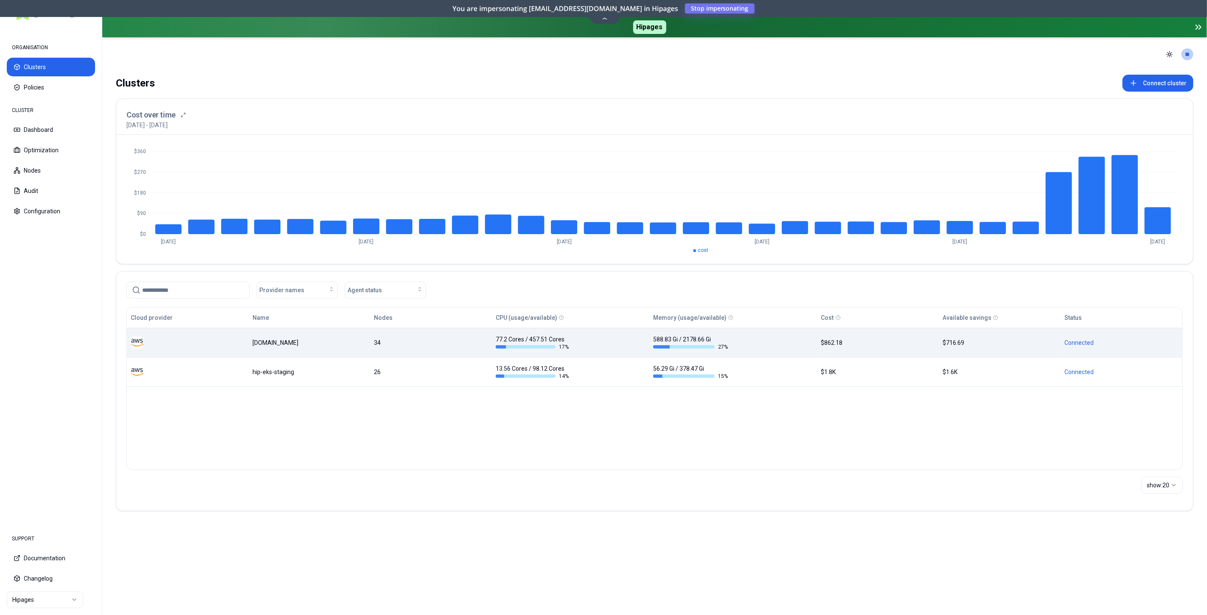 The height and width of the screenshot is (615, 1207). What do you see at coordinates (261, 318) in the screenshot?
I see `button: Name` at bounding box center [261, 318].